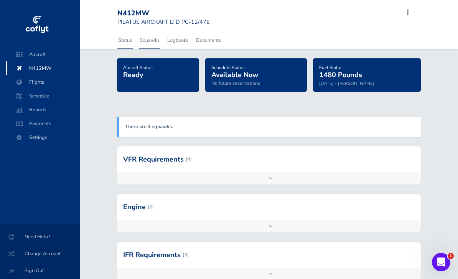 This screenshot has width=458, height=279. Describe the element at coordinates (40, 270) in the screenshot. I see `span: Sign Out` at that location.